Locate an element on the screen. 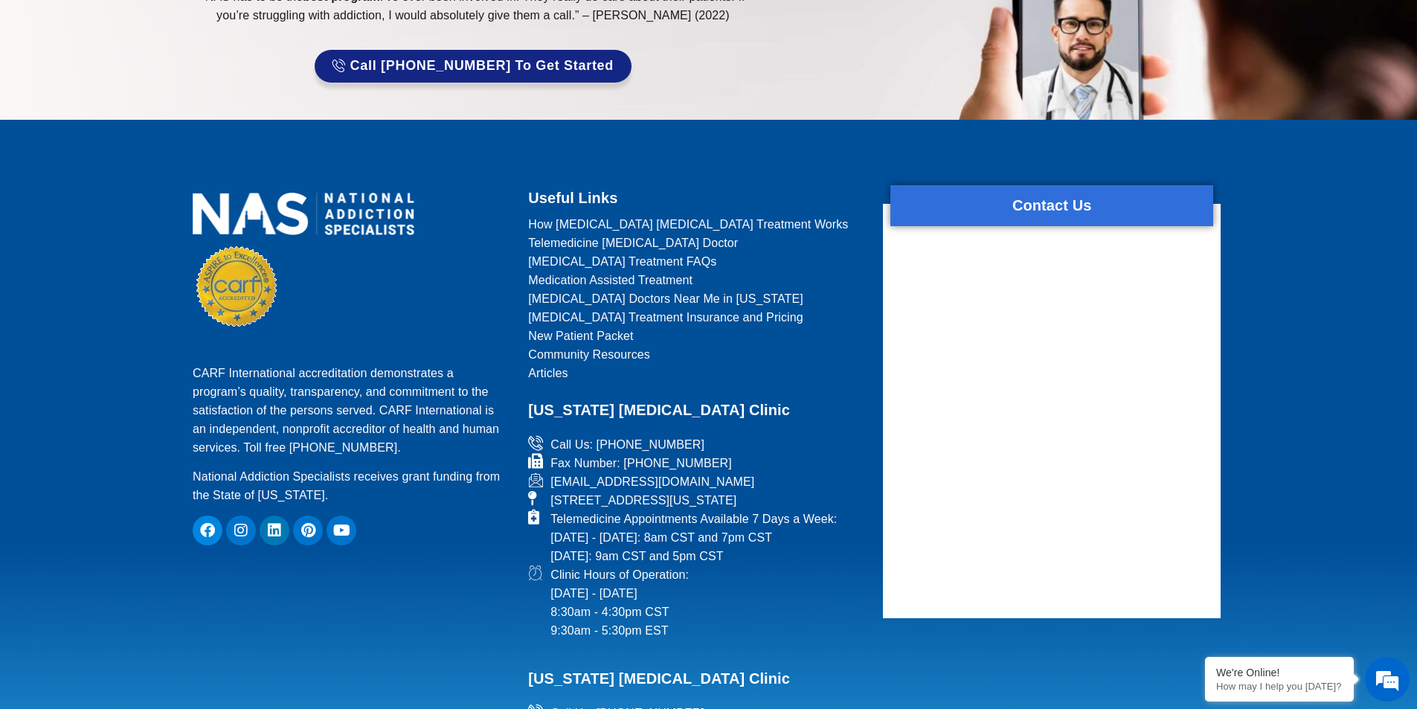 The width and height of the screenshot is (1417, 709). a: Community Resources is located at coordinates (696, 354).